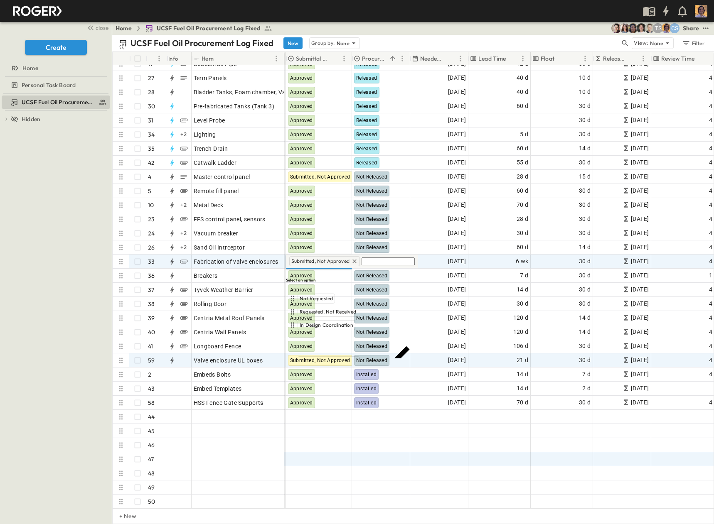 This screenshot has height=524, width=714. What do you see at coordinates (151, 473) in the screenshot?
I see `p: 48` at bounding box center [151, 473].